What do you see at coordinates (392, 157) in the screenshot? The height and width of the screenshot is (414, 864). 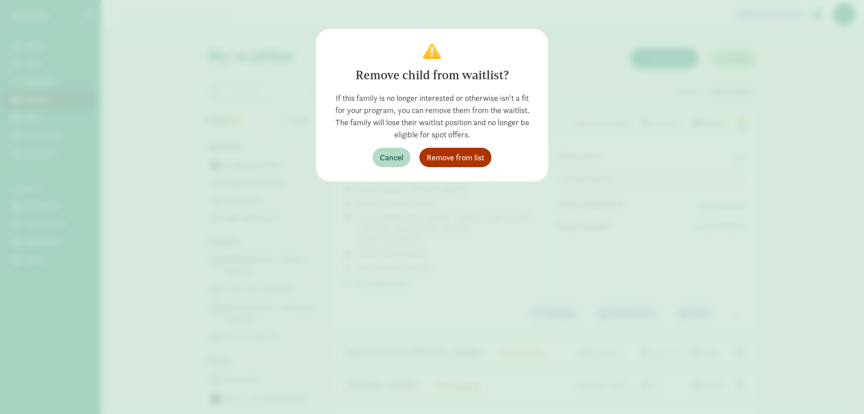 I see `button: Cancel` at bounding box center [392, 157].